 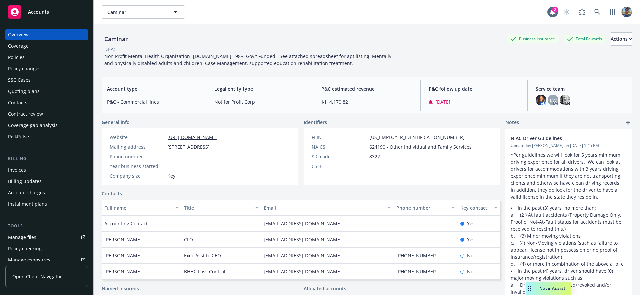 What do you see at coordinates (27, 204) in the screenshot?
I see `div: Installment plans` at bounding box center [27, 204].